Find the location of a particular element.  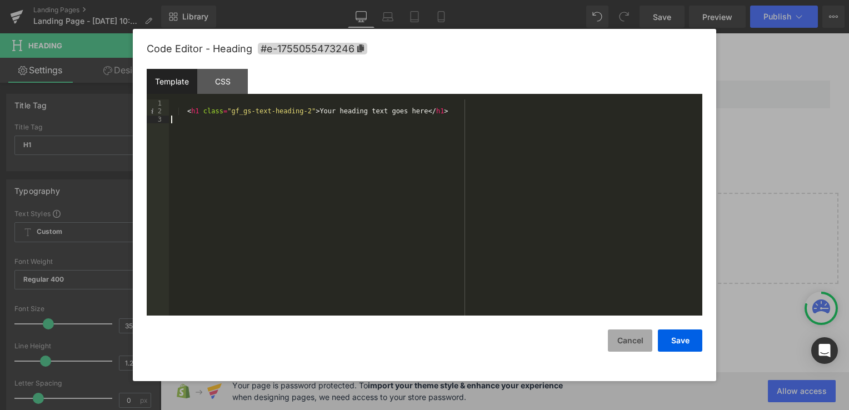

div: CSS is located at coordinates (222, 81).